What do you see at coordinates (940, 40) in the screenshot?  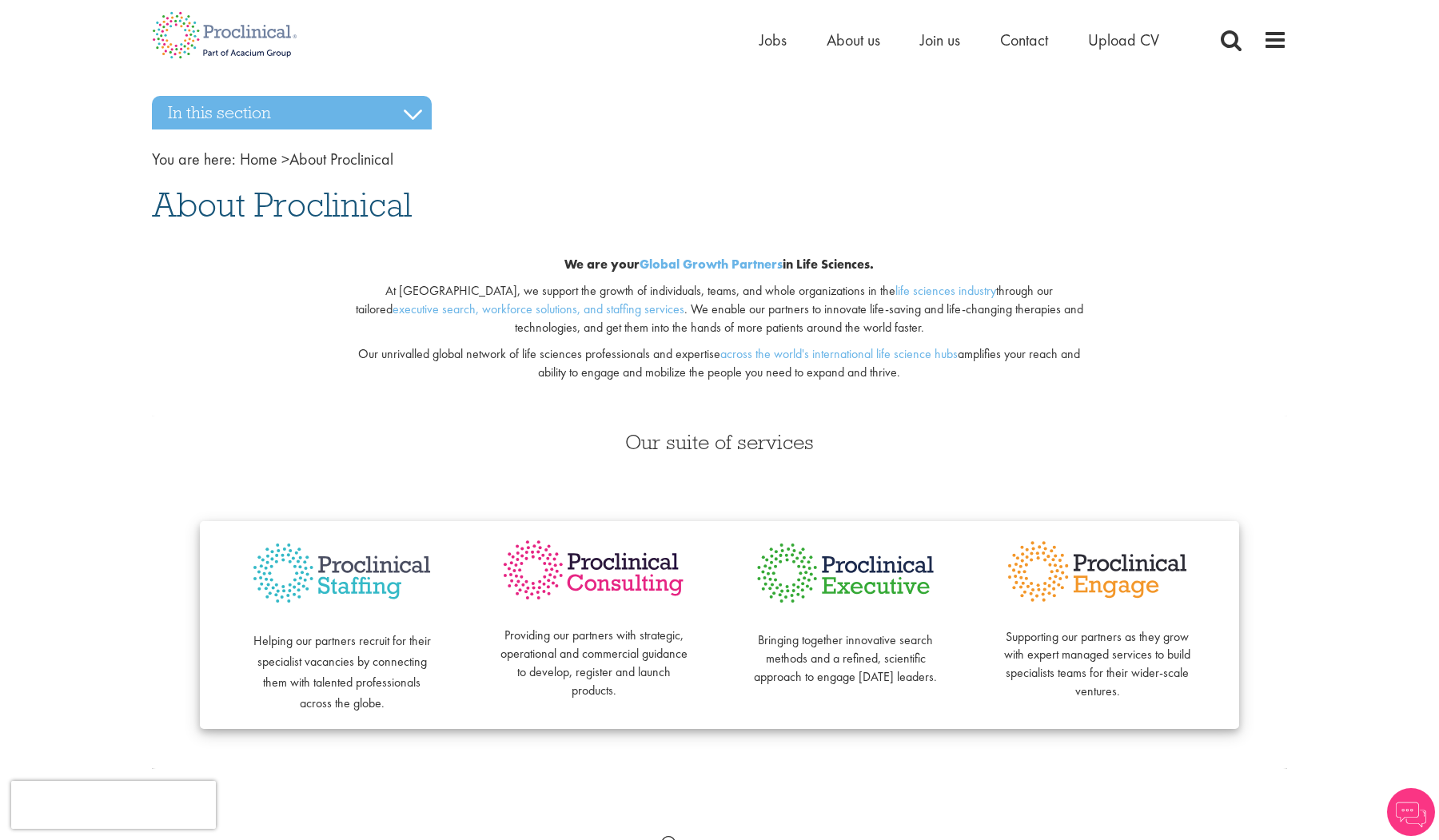 I see `a: Join us` at bounding box center [940, 40].